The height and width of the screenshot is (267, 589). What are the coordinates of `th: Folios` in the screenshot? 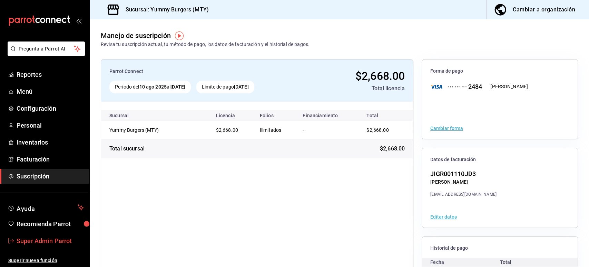 It's located at (276, 115).